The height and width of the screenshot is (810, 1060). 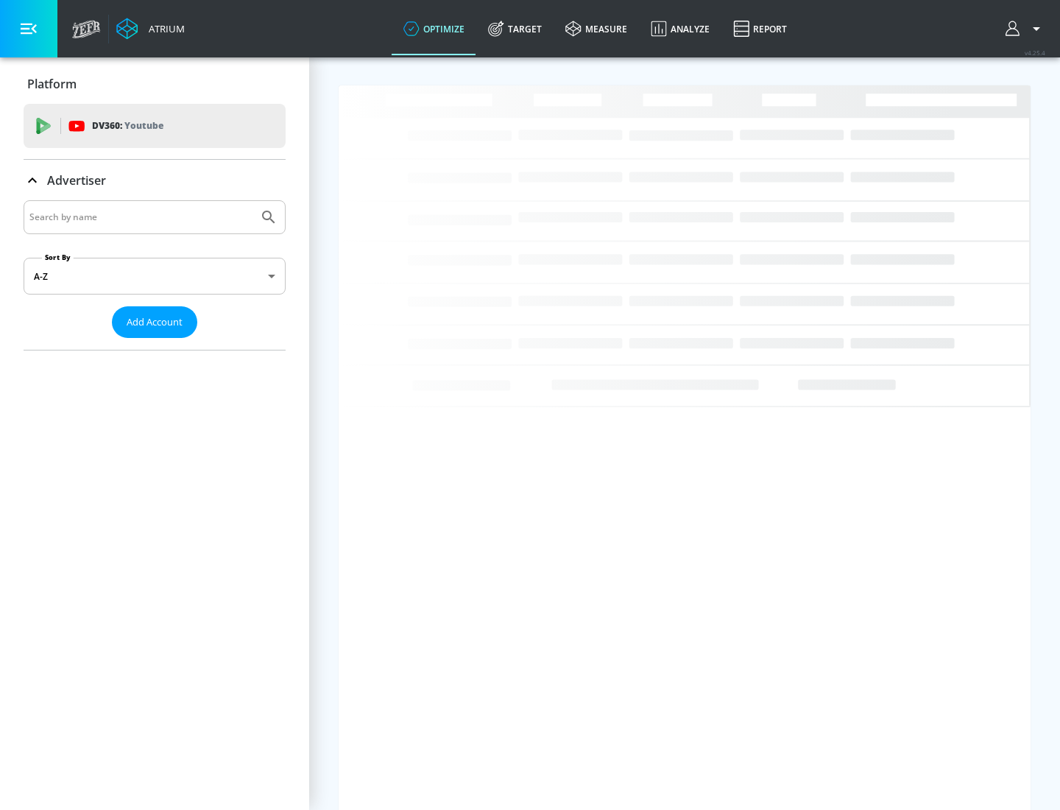 I want to click on p: Platform, so click(x=52, y=84).